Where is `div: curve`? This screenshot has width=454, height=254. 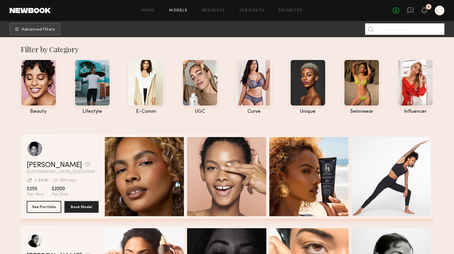
div: curve is located at coordinates (254, 112).